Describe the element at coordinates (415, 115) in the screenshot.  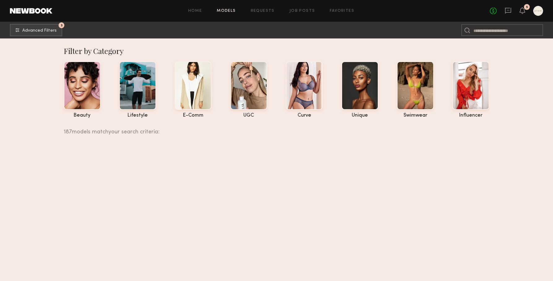
I see `div: swimwear` at that location.